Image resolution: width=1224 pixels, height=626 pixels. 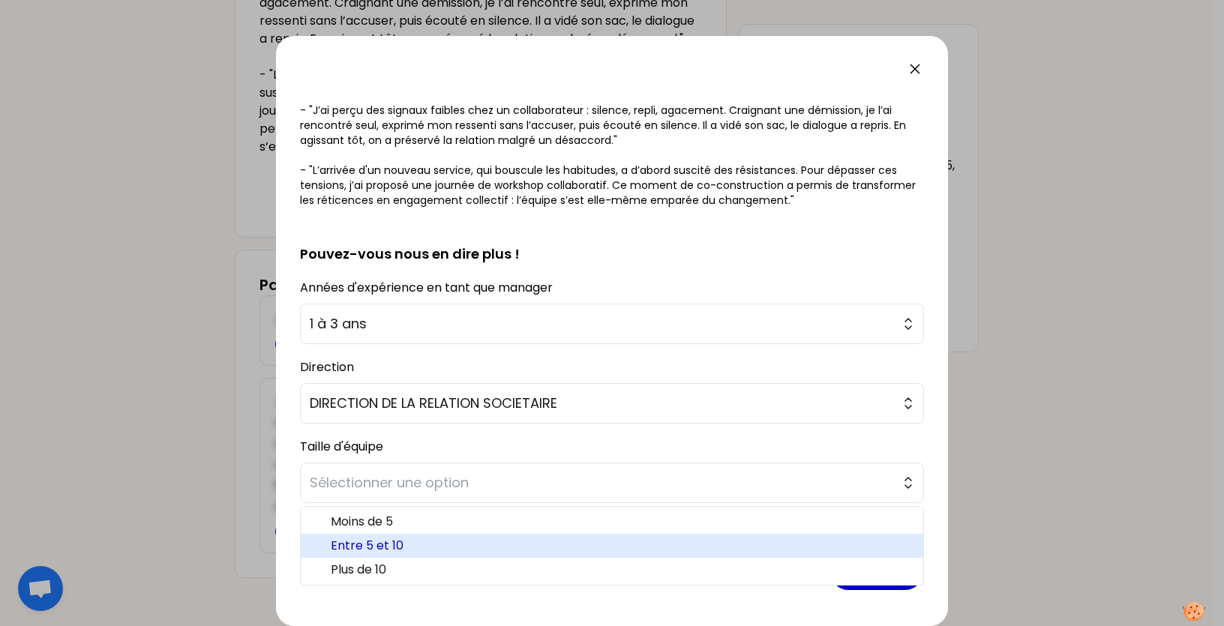 What do you see at coordinates (621, 546) in the screenshot?
I see `span: Entre 5 et 10` at bounding box center [621, 546].